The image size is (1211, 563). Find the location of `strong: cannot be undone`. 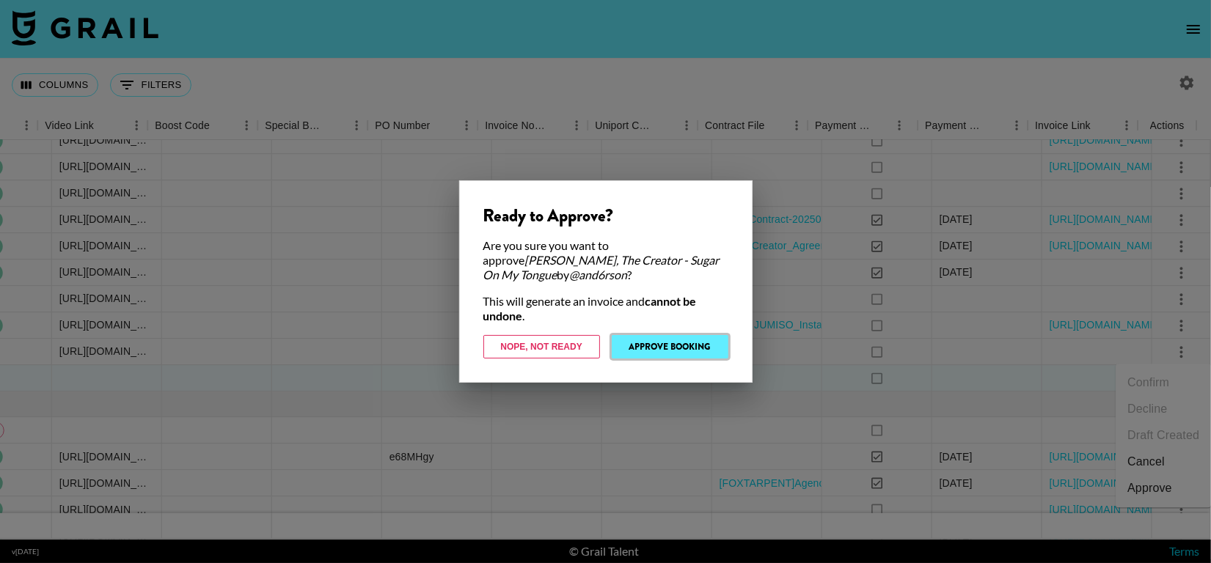

strong: cannot be undone is located at coordinates (590, 308).